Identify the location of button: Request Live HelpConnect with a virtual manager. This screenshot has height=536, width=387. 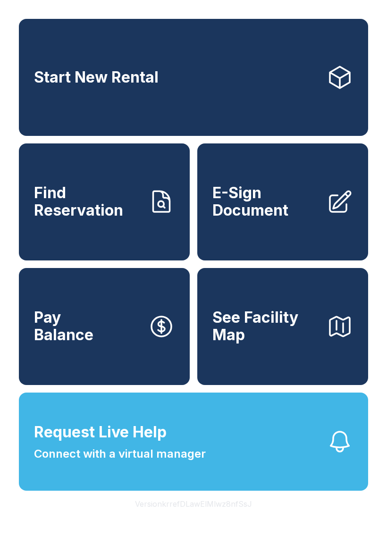
(193, 442).